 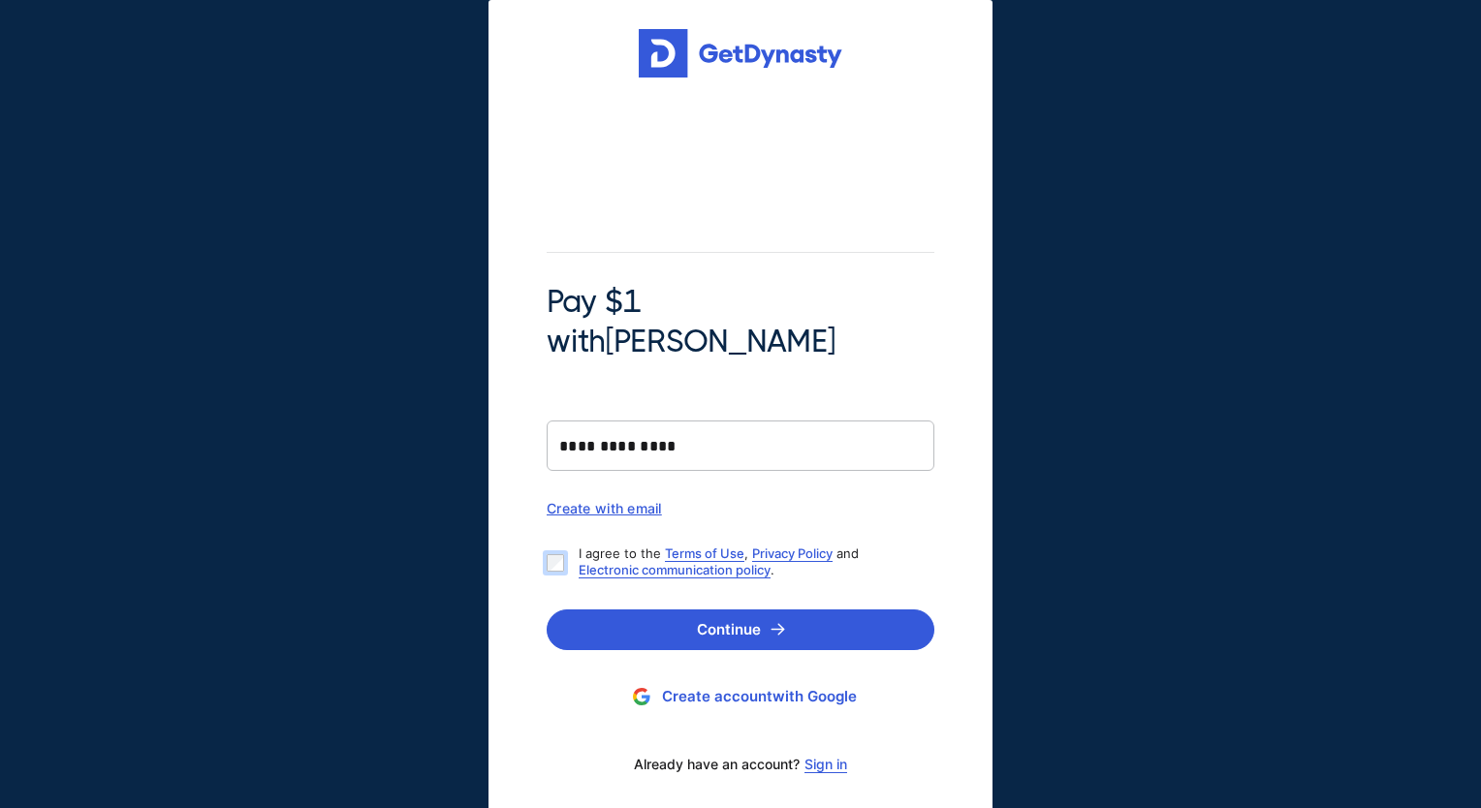 What do you see at coordinates (740, 697) in the screenshot?
I see `button: Create accountwith Google` at bounding box center [740, 697].